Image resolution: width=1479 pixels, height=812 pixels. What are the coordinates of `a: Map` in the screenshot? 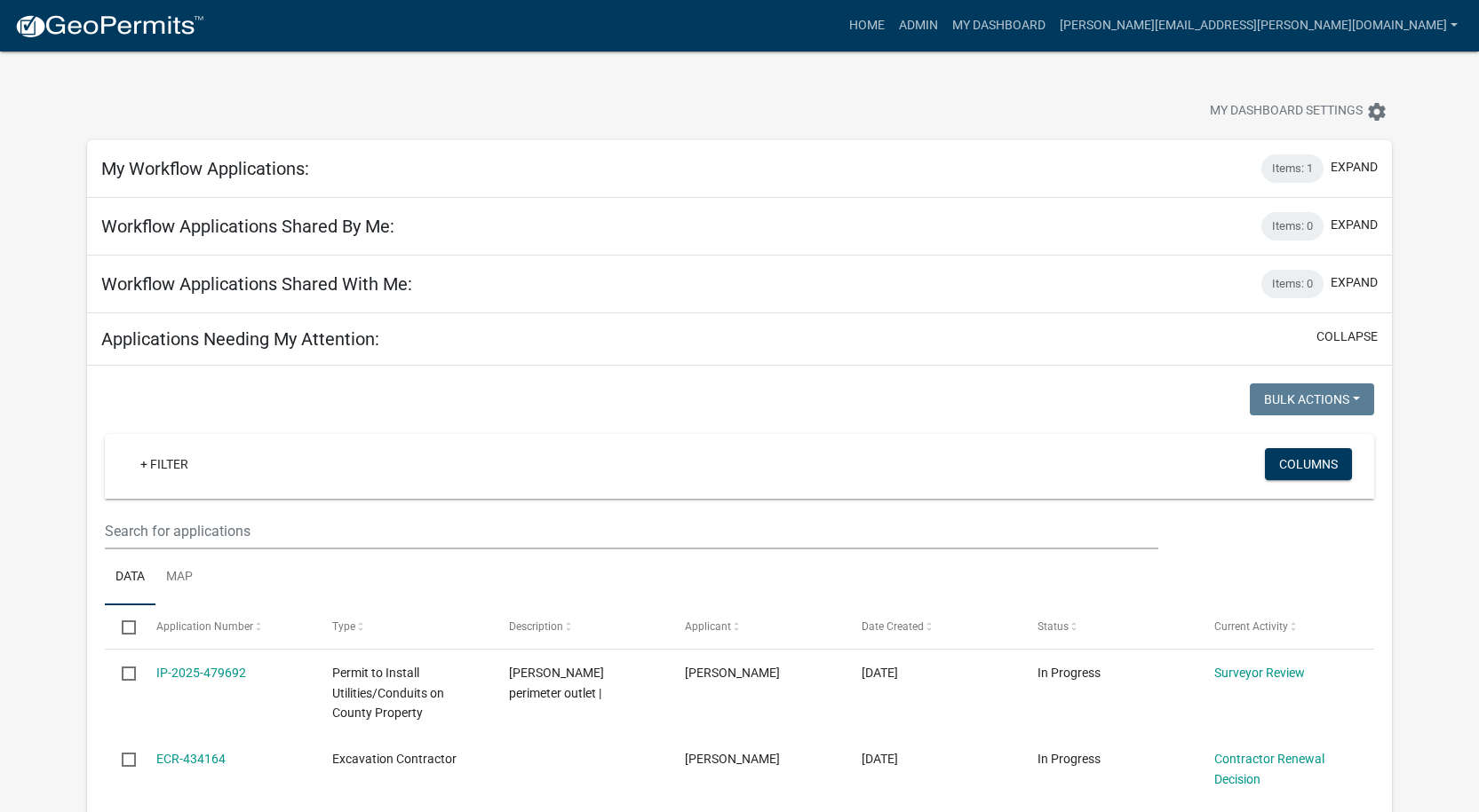 It's located at (180, 578).